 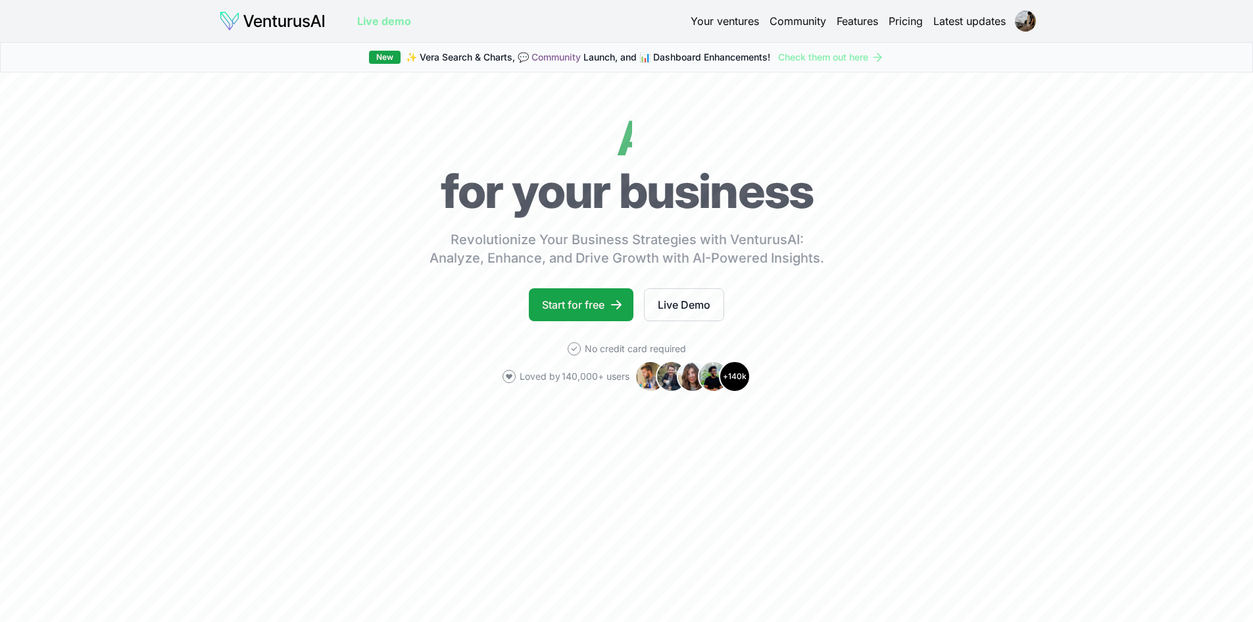 What do you see at coordinates (693, 376) in the screenshot?
I see `img: Avatar 3` at bounding box center [693, 376].